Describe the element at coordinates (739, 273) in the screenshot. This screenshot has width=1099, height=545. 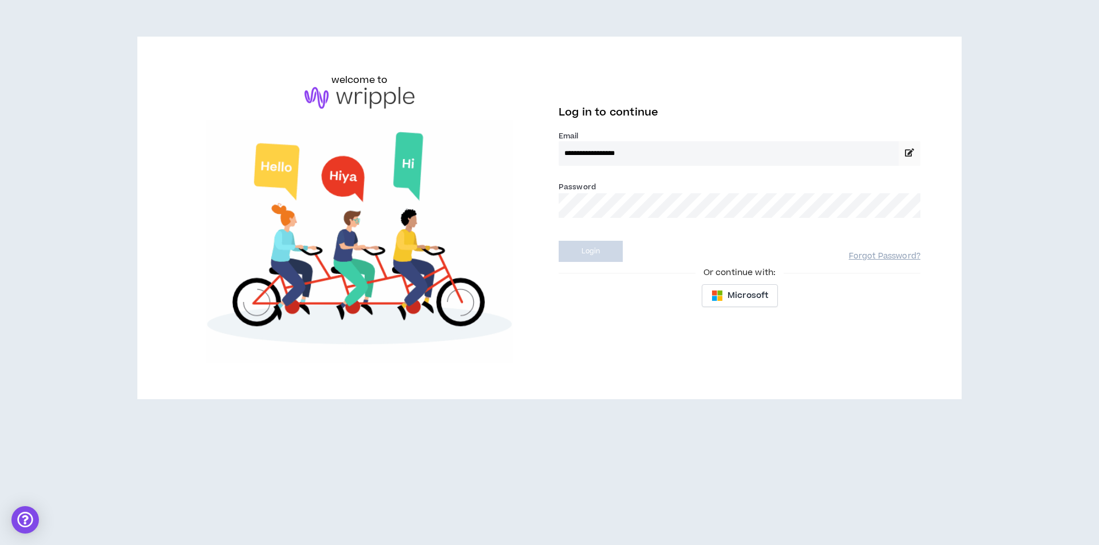
I see `span: Or continue with:` at that location.